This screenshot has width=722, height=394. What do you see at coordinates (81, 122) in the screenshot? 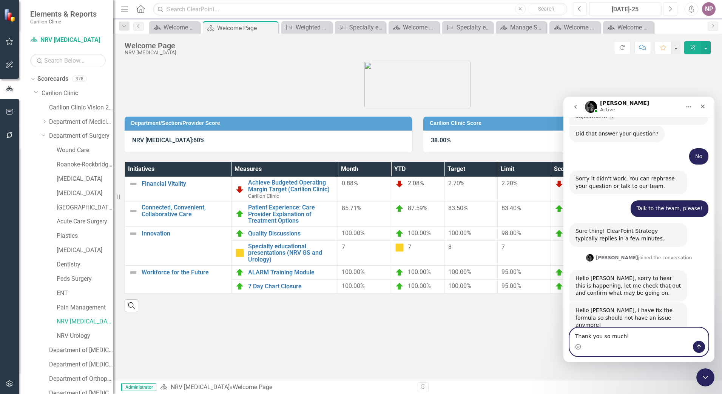
I see `a: Department of Medicine` at bounding box center [81, 122].